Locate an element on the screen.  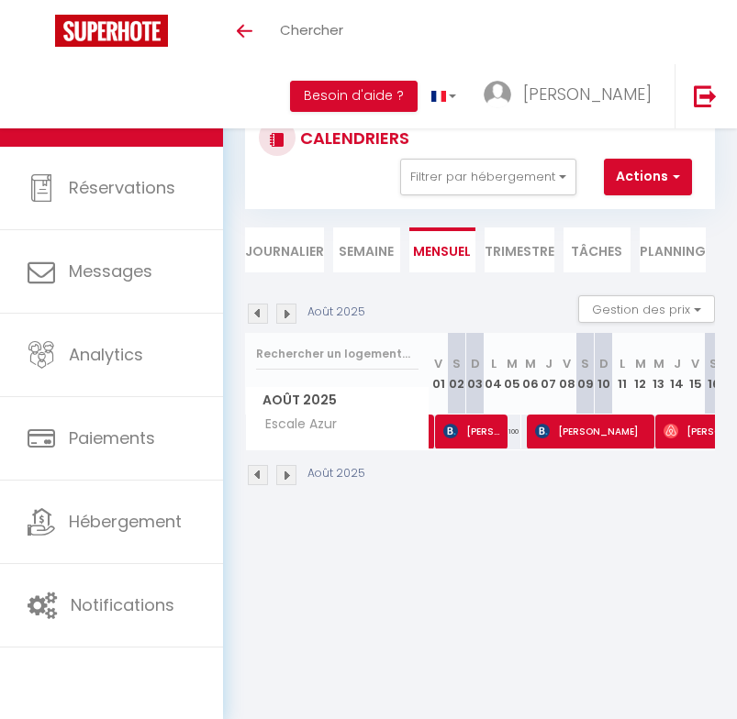
span: Chercher is located at coordinates (311, 29).